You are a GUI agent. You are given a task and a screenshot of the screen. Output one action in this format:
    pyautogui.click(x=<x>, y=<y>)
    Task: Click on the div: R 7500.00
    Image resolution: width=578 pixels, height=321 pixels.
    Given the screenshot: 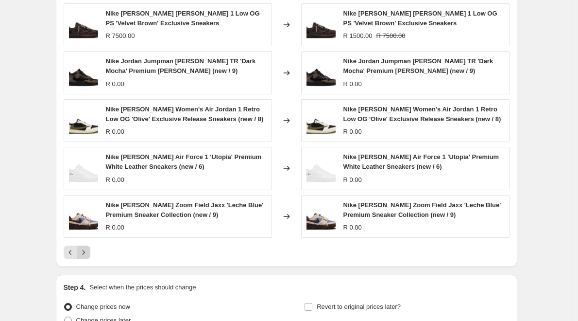 What is the action you would take?
    pyautogui.click(x=121, y=36)
    